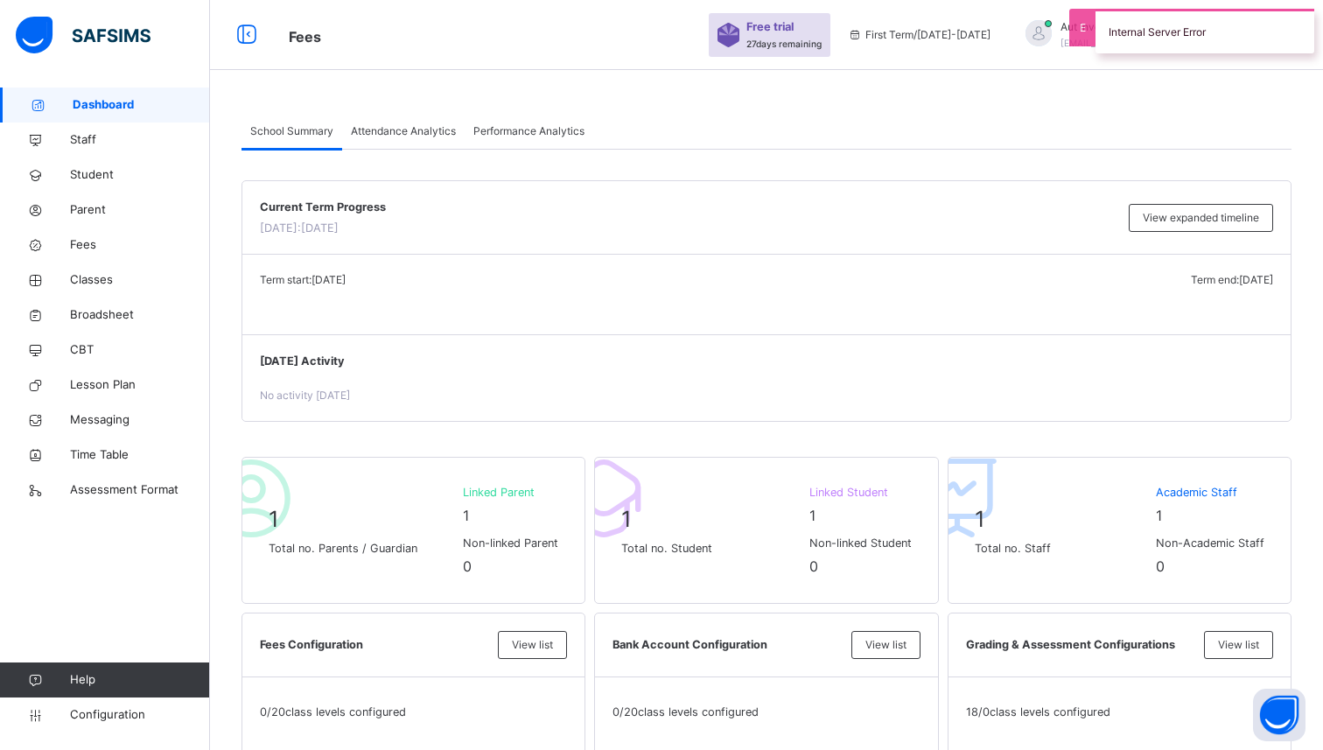 The width and height of the screenshot is (1323, 750). Describe the element at coordinates (860, 542) in the screenshot. I see `span: Non-linked Student` at that location.